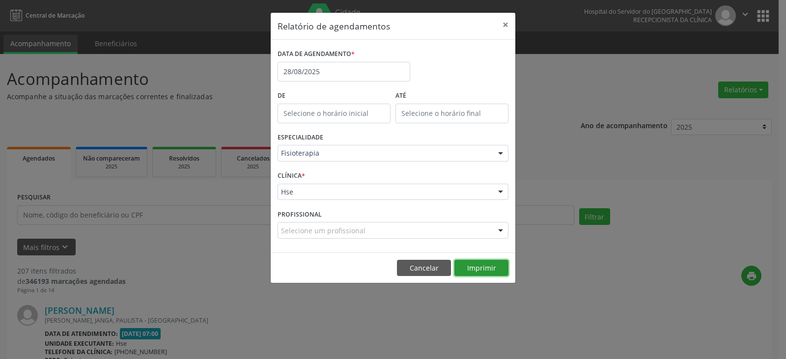 The height and width of the screenshot is (359, 786). What do you see at coordinates (316, 54) in the screenshot?
I see `label: DATA DE AGENDAMENTO` at bounding box center [316, 54].